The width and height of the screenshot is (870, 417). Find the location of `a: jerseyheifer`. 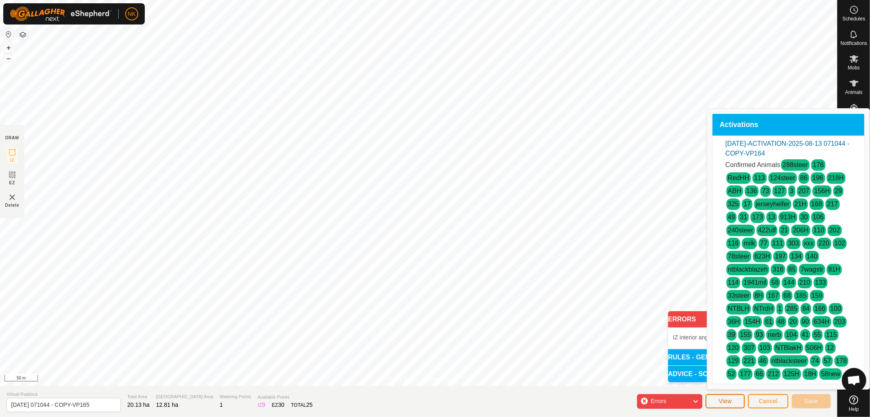

a: jerseyheifer is located at coordinates (773, 204).